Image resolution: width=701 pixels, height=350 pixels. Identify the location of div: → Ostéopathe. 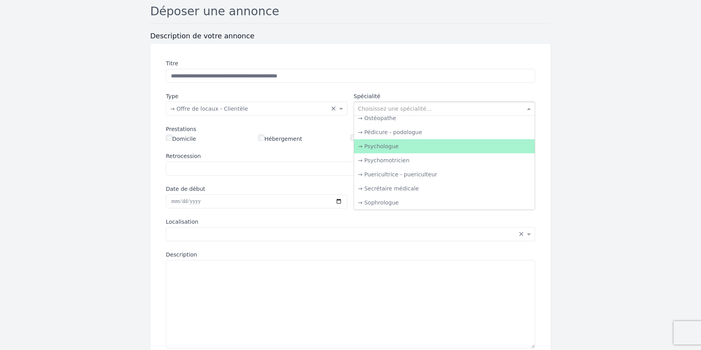
(445, 118).